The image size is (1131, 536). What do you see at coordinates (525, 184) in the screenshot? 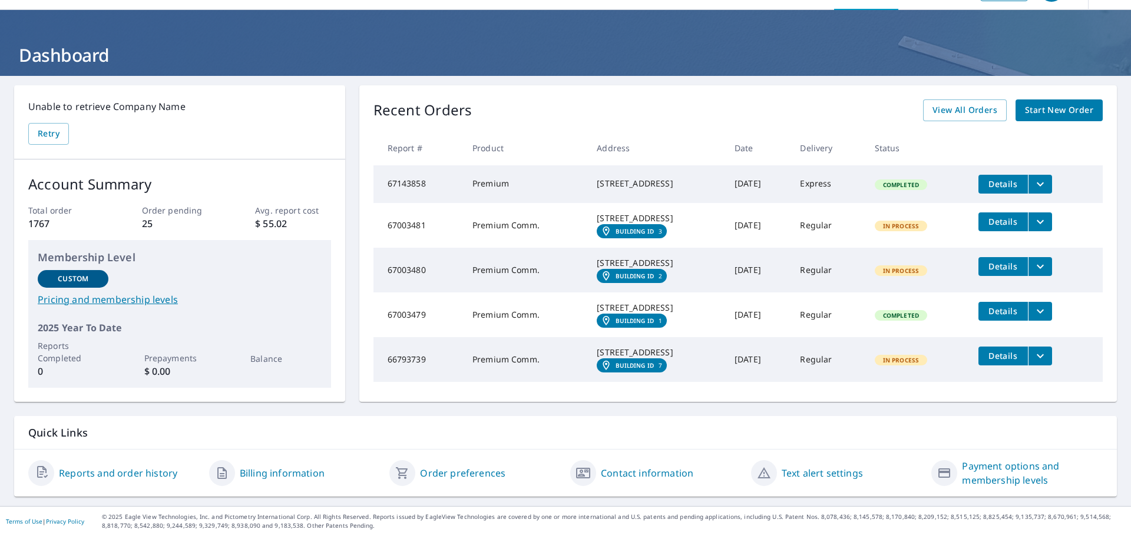
I see `td: Premium` at bounding box center [525, 184].